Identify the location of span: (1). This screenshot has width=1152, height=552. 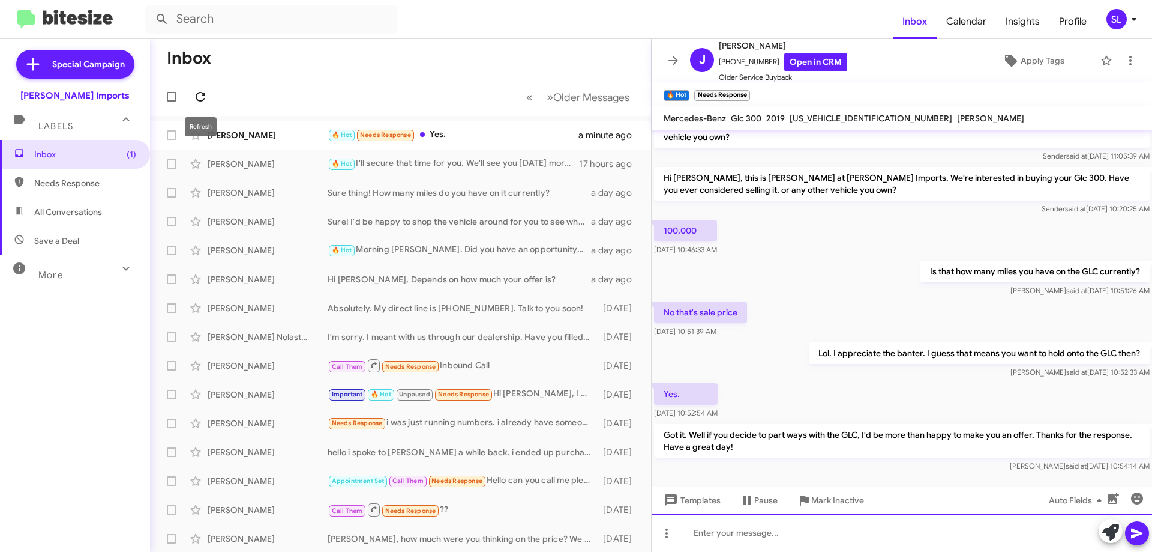
(131, 154).